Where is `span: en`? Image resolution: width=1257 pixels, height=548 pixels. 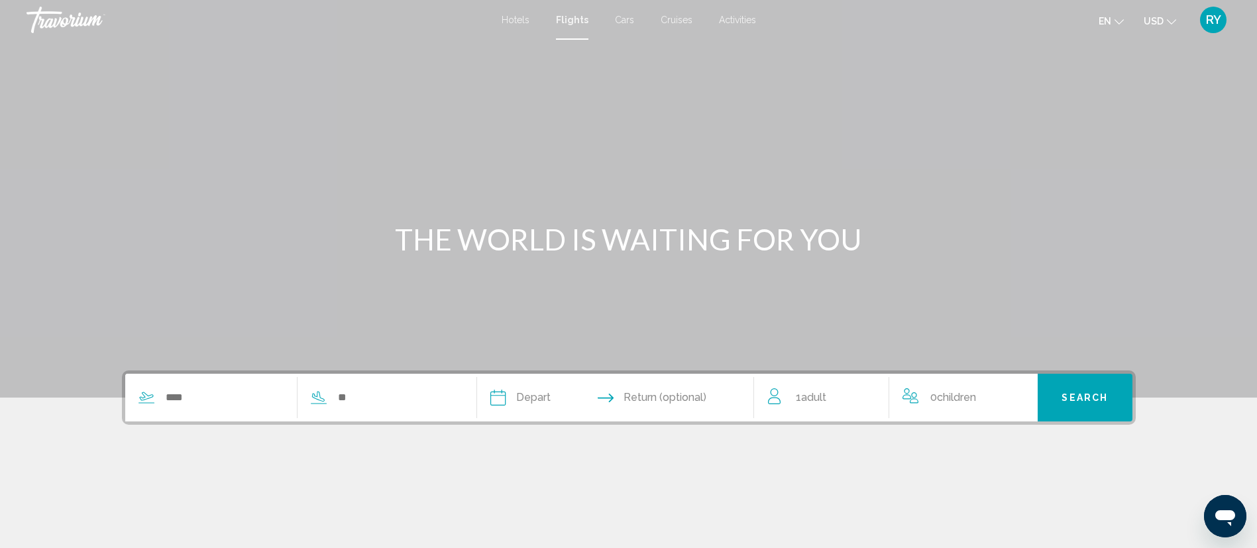 span: en is located at coordinates (1104, 21).